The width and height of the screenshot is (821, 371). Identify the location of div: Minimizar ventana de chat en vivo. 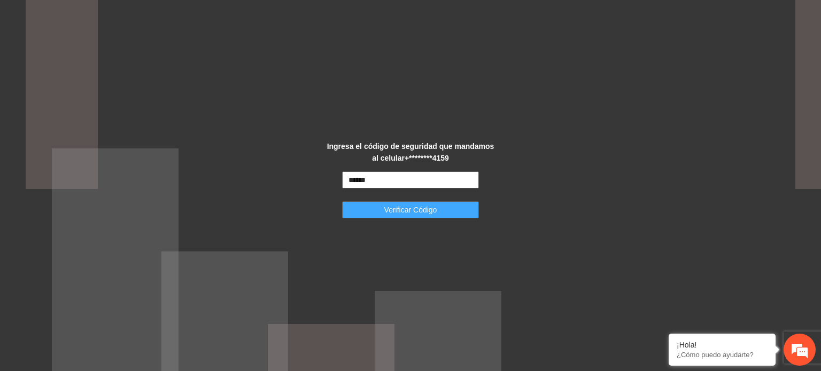
(188, 18).